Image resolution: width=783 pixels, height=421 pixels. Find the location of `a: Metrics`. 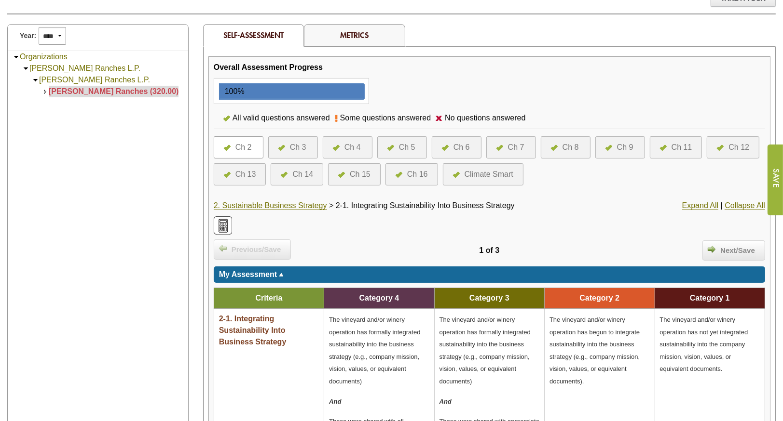

a: Metrics is located at coordinates (354, 35).